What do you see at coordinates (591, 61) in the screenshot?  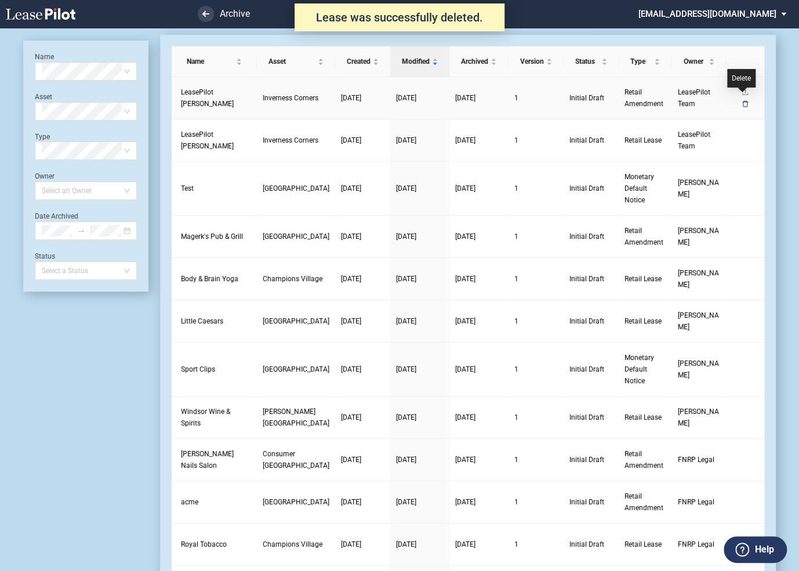 I see `th: Status` at bounding box center [591, 61].